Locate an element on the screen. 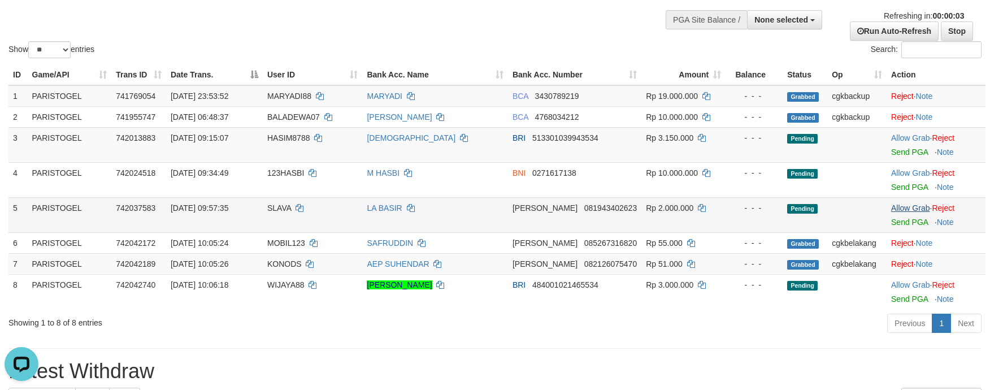 This screenshot has height=390, width=990. div: Showing 1 to 8 of 8 entries is located at coordinates (206, 320).